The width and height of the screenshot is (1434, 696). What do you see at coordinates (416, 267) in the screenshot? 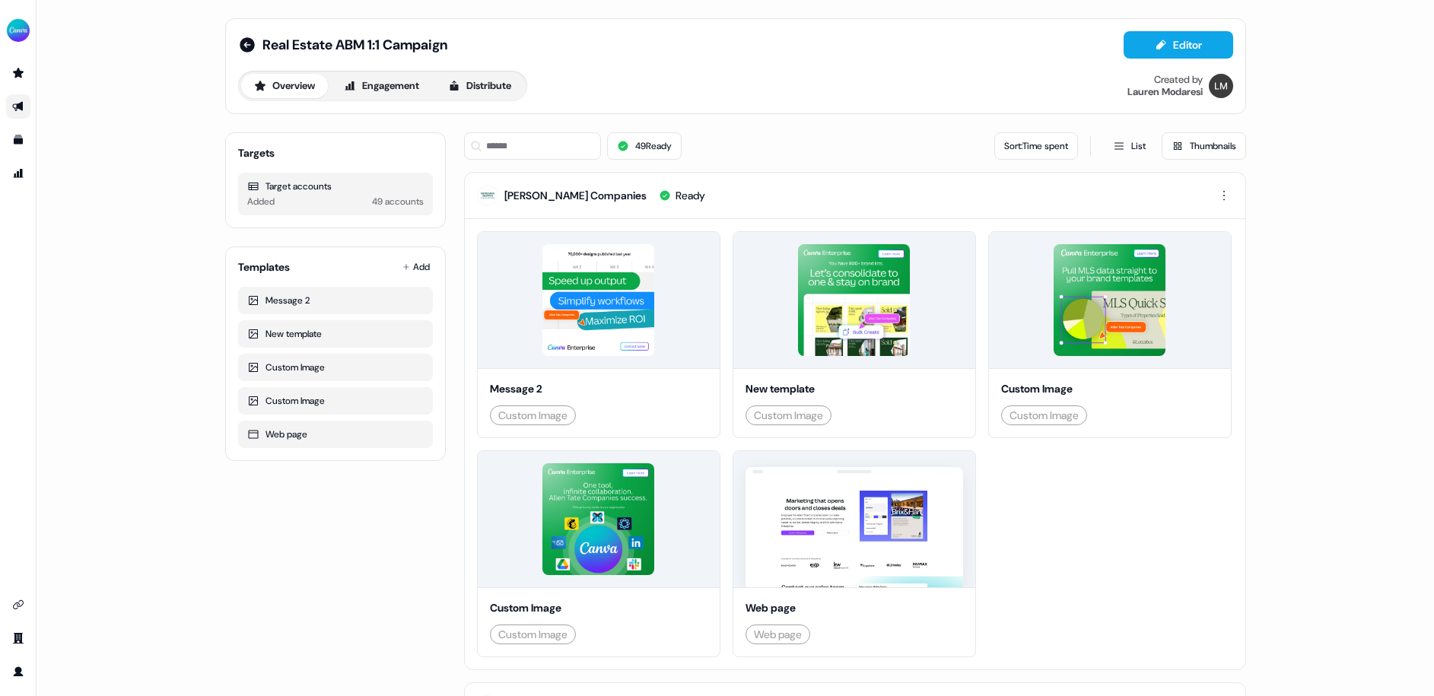
I see `button: Add` at bounding box center [416, 267].